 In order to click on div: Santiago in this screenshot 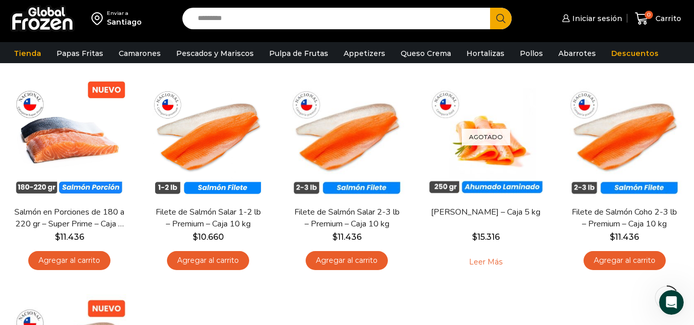, I will do `click(124, 22)`.